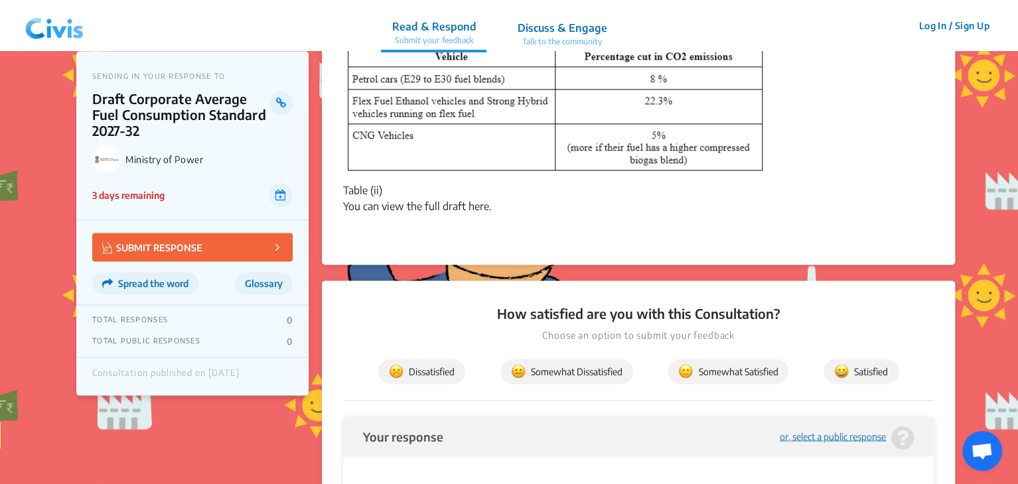 This screenshot has width=1018, height=484. I want to click on p: Ministry of Power, so click(209, 159).